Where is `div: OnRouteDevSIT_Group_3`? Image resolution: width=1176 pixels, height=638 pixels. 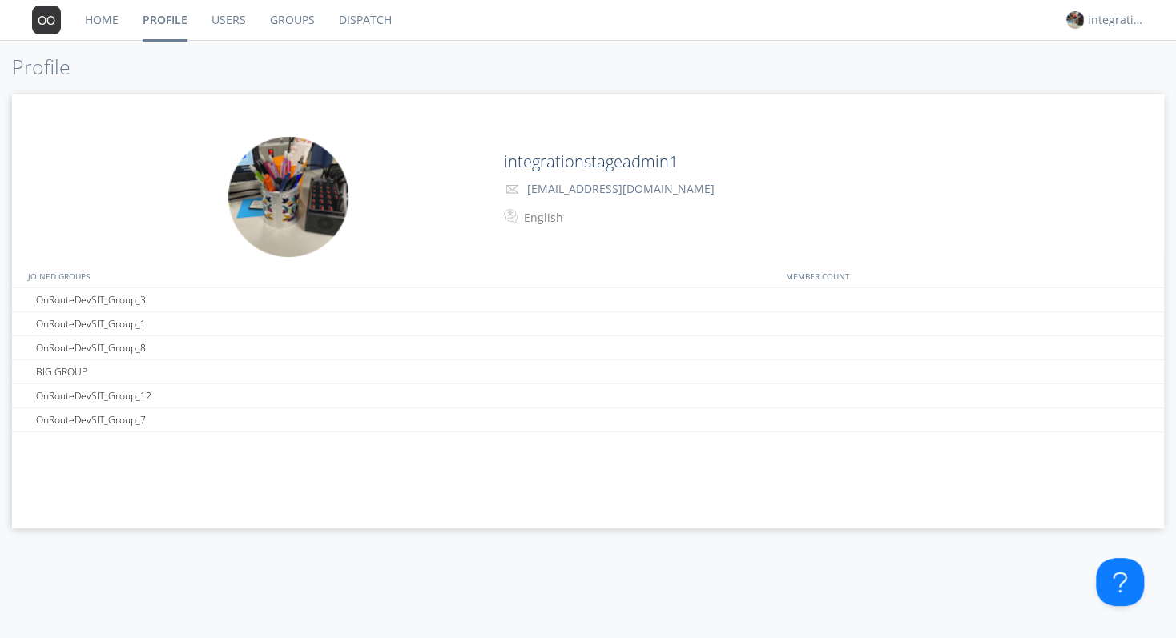 div: OnRouteDevSIT_Group_3 is located at coordinates (219, 300).